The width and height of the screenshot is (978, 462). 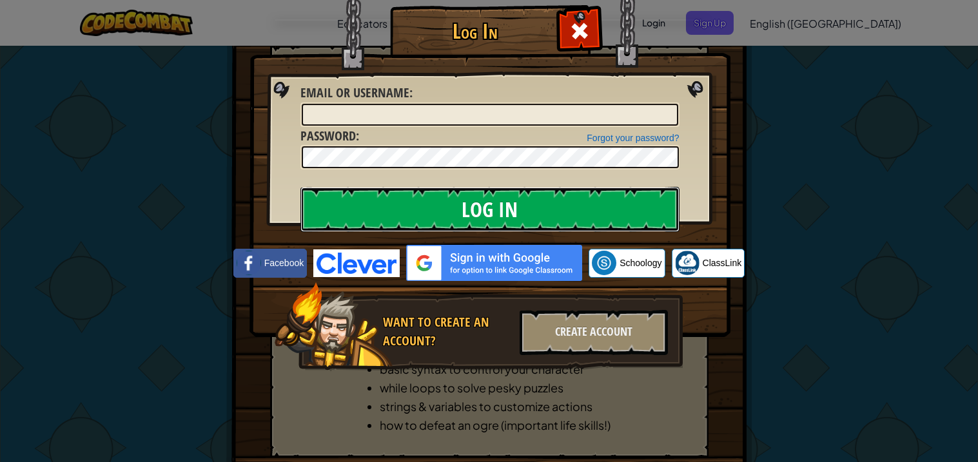 I want to click on img: gplus_sso_button2.svg, so click(x=494, y=263).